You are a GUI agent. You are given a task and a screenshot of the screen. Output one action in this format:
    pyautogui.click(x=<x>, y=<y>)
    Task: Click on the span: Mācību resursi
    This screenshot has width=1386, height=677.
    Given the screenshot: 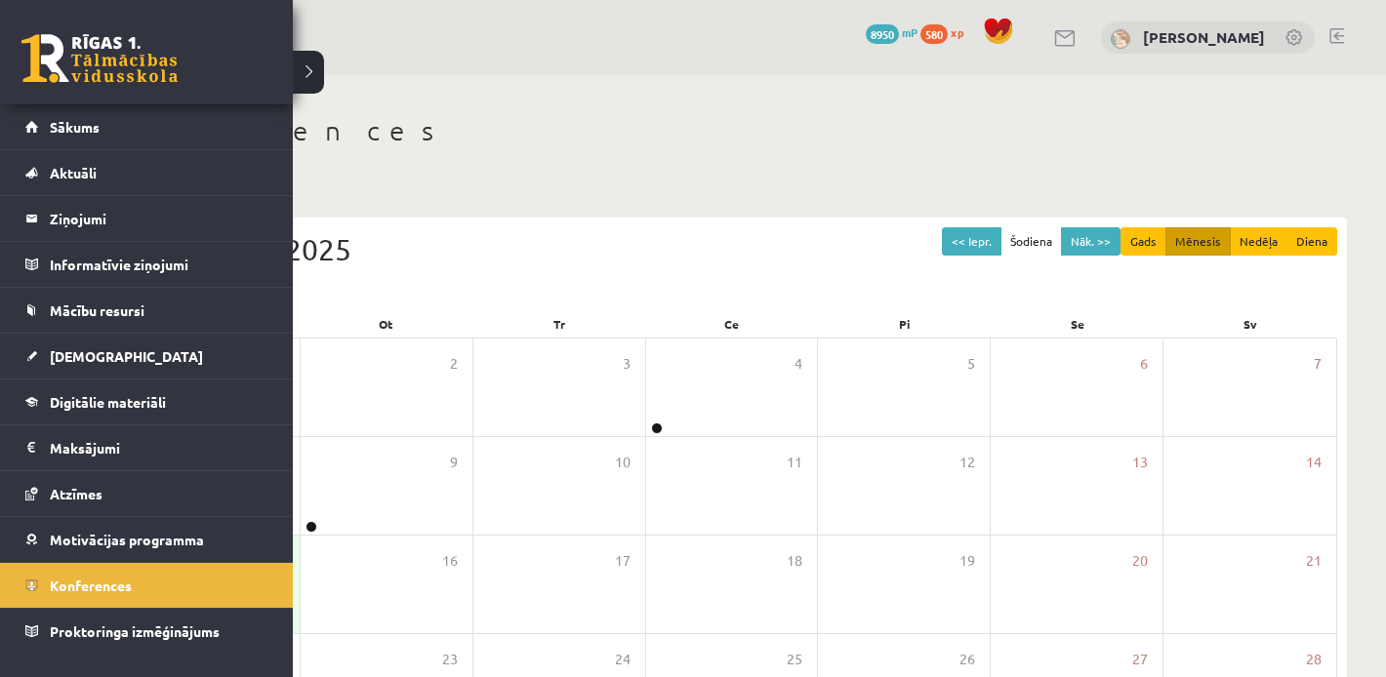 What is the action you would take?
    pyautogui.click(x=97, y=310)
    